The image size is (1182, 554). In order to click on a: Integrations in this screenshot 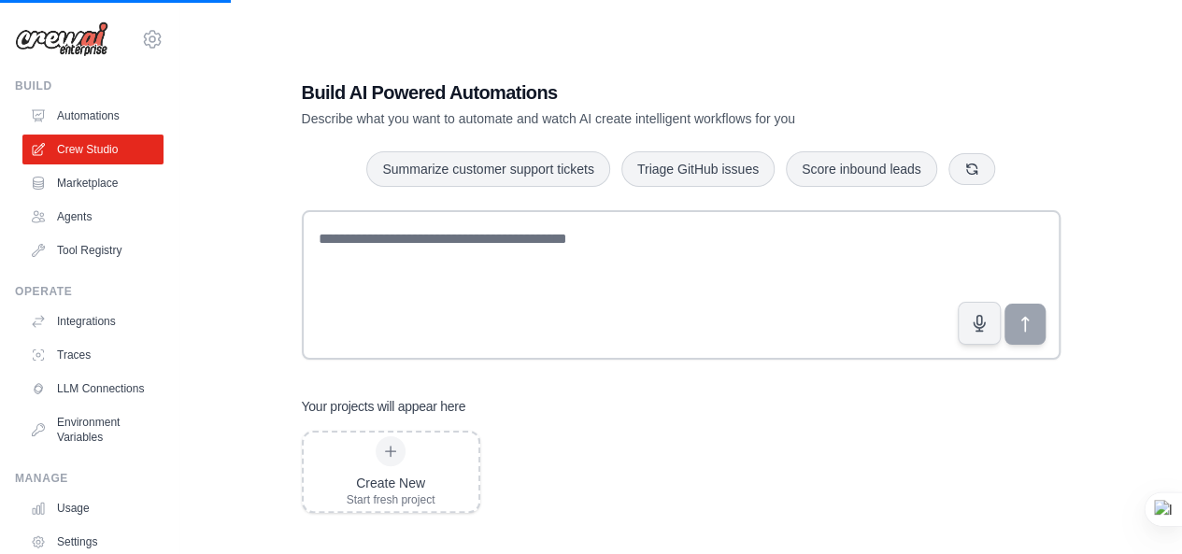, I will do `click(93, 321)`.